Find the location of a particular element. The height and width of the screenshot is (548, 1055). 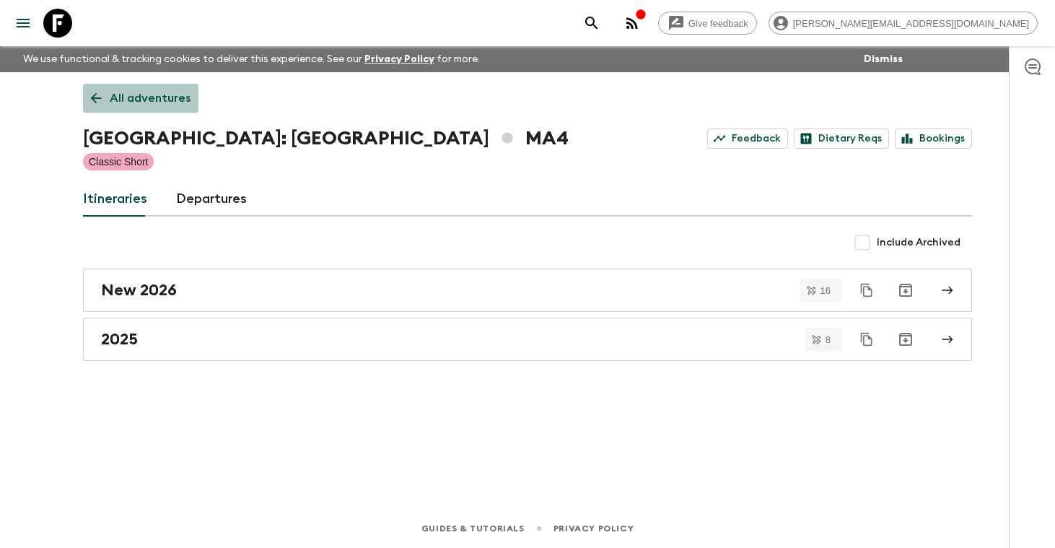

button: Dismiss is located at coordinates (884, 59).